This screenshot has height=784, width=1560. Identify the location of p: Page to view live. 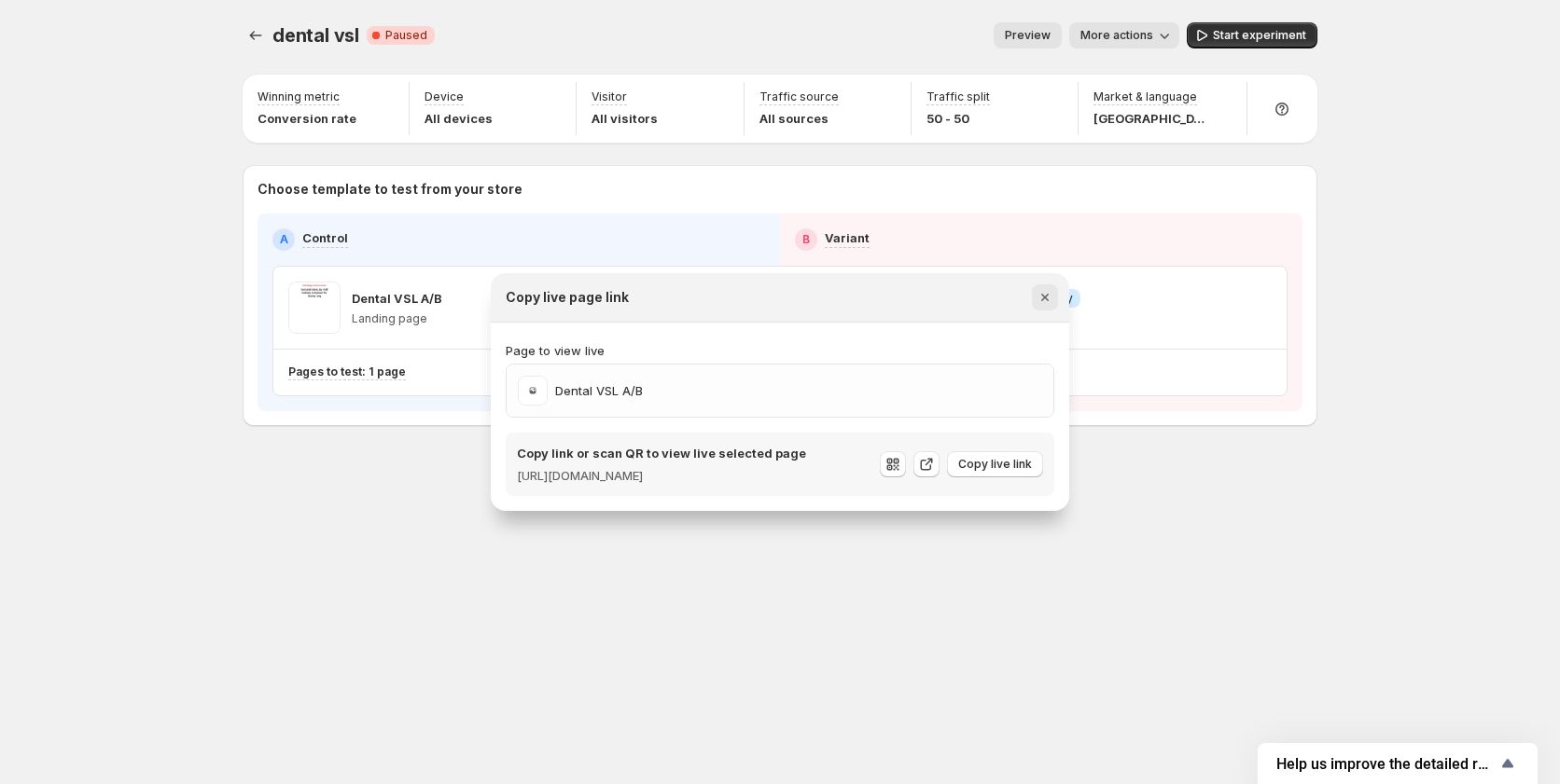
(780, 350).